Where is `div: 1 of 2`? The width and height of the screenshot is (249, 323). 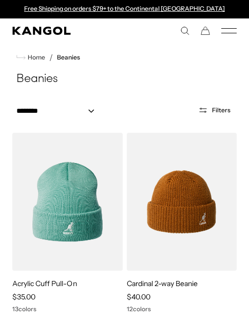 div: 1 of 2 is located at coordinates (125, 9).